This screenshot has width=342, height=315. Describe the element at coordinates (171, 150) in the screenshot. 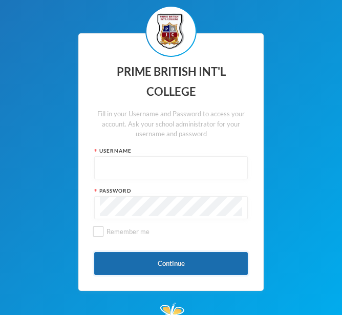

I see `div: Username` at that location.